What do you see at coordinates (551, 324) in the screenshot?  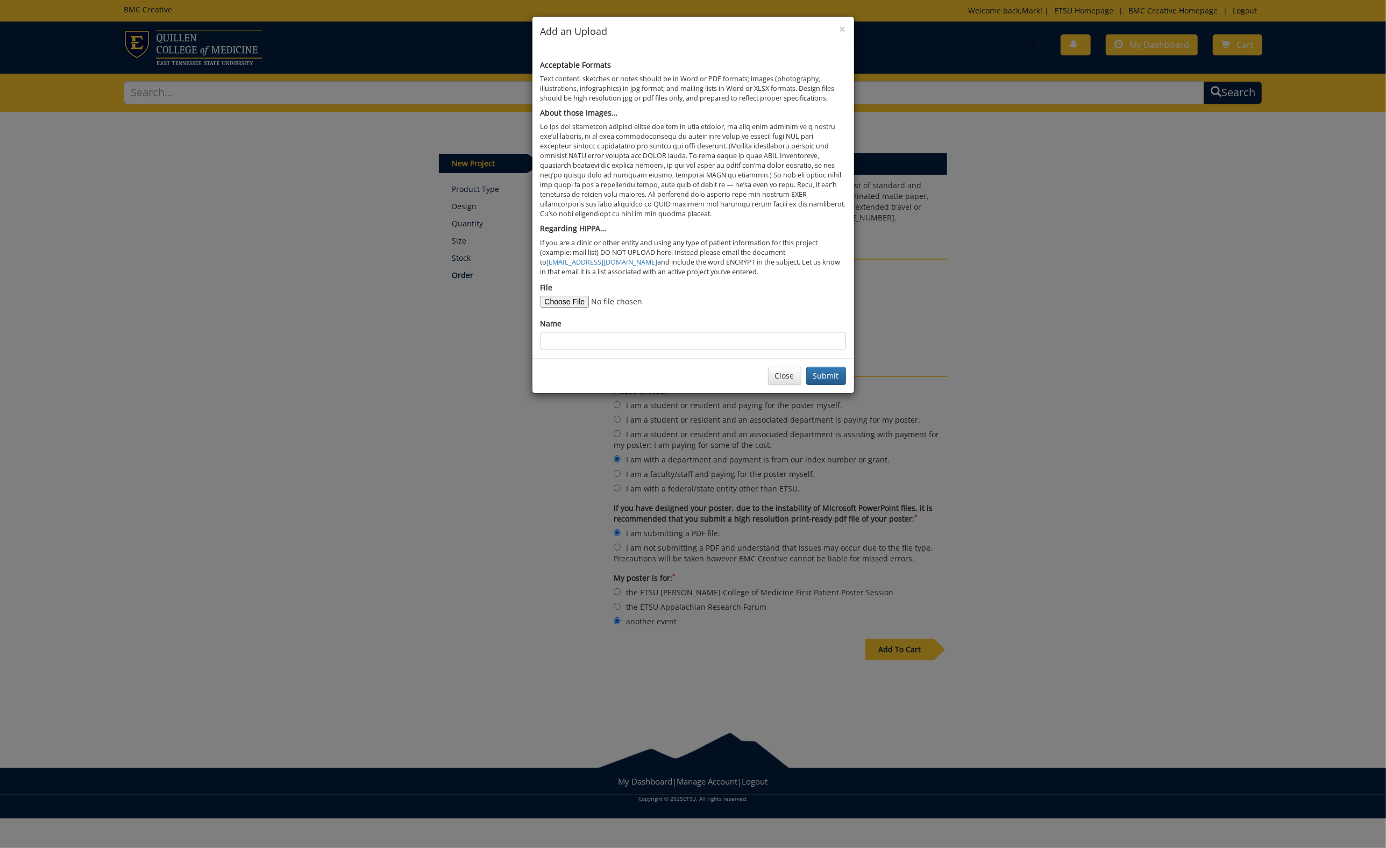 I see `label: Name` at bounding box center [551, 324].